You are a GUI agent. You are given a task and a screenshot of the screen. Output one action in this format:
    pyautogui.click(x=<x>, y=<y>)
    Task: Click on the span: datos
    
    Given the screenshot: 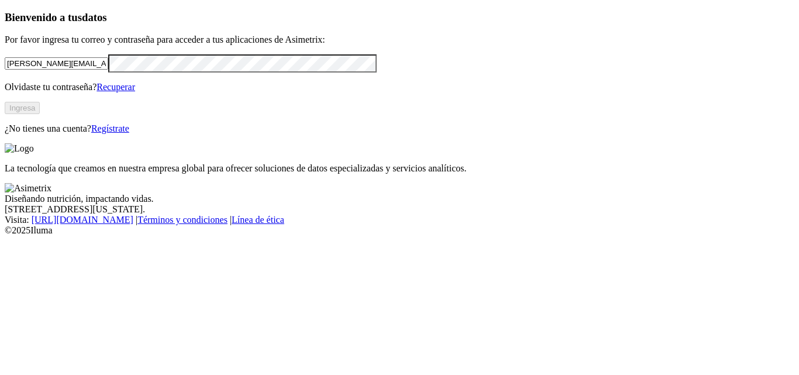 What is the action you would take?
    pyautogui.click(x=94, y=17)
    